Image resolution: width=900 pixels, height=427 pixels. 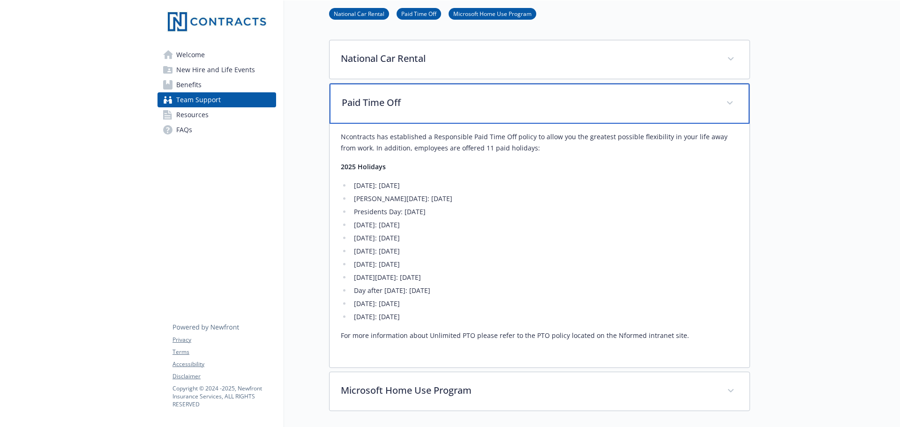 I want to click on a: Resources, so click(x=216, y=115).